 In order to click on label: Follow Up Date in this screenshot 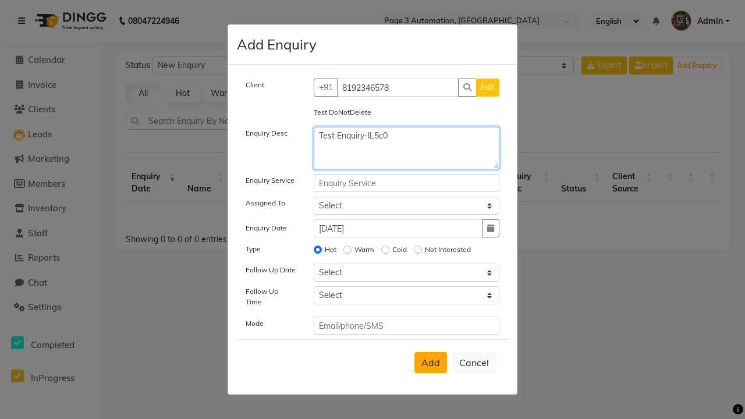, I will do `click(271, 270)`.